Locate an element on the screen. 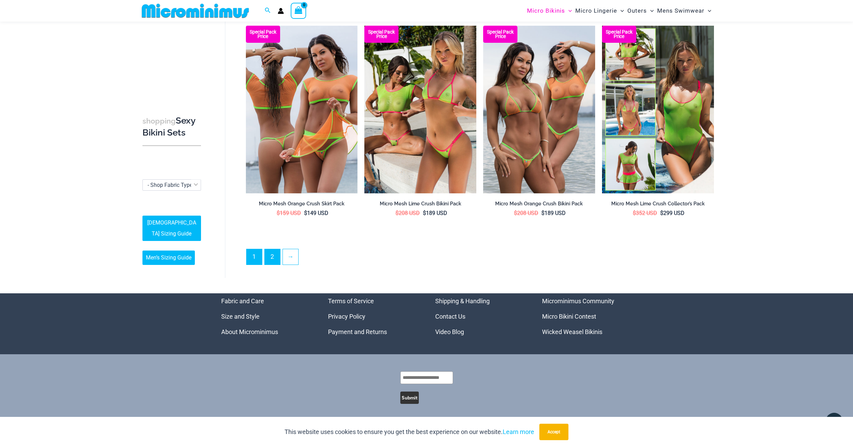  a: Micro Mesh Orange Crush Skirt Pack is located at coordinates (302, 205).